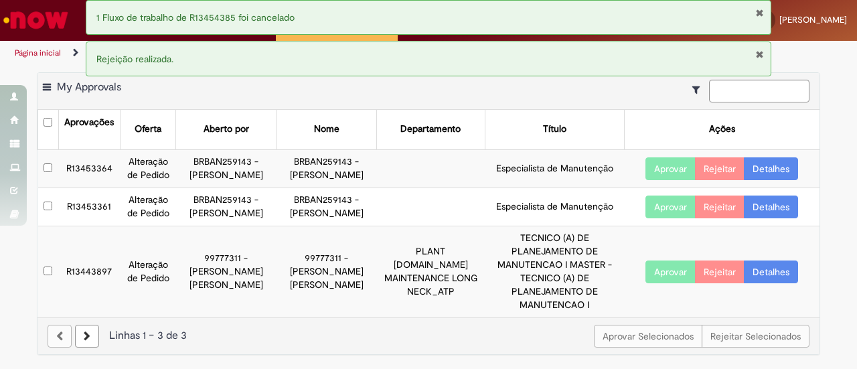 This screenshot has height=369, width=857. I want to click on div: Ações, so click(722, 129).